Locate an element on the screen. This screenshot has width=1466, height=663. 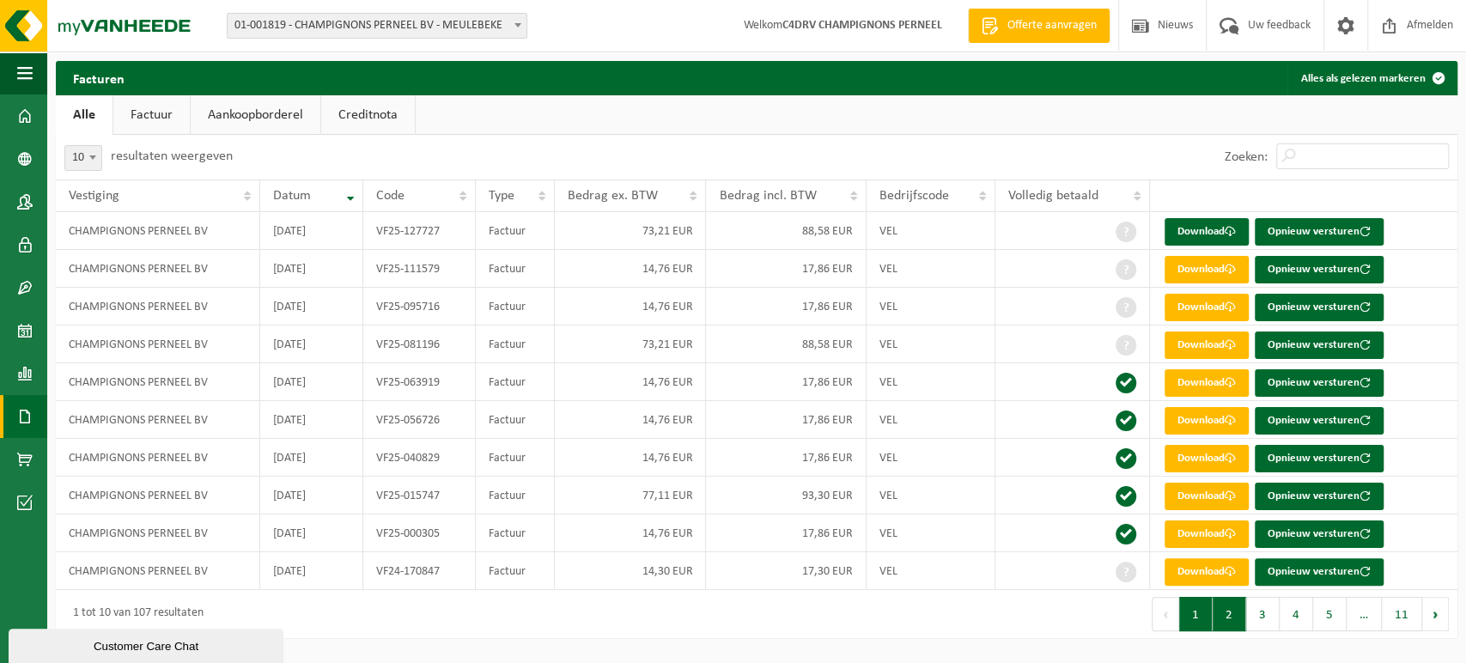
td: VF25-127727 is located at coordinates (420, 231).